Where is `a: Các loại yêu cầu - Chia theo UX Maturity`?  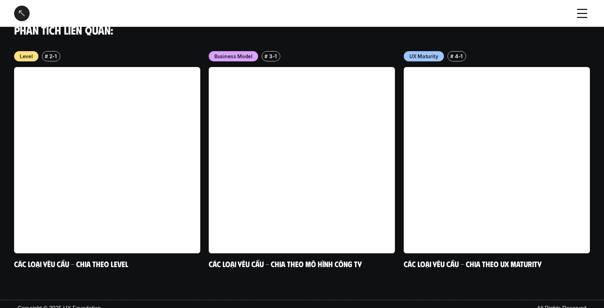 a: Các loại yêu cầu - Chia theo UX Maturity is located at coordinates (472, 263).